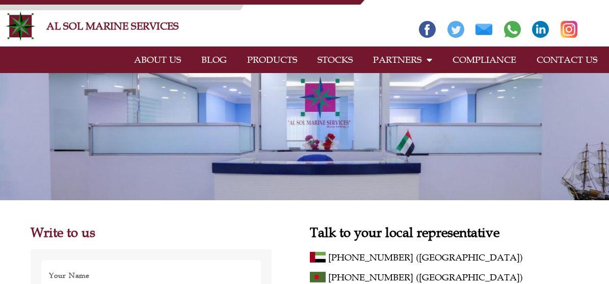  What do you see at coordinates (484, 60) in the screenshot?
I see `a: COMPLIANCE` at bounding box center [484, 60].